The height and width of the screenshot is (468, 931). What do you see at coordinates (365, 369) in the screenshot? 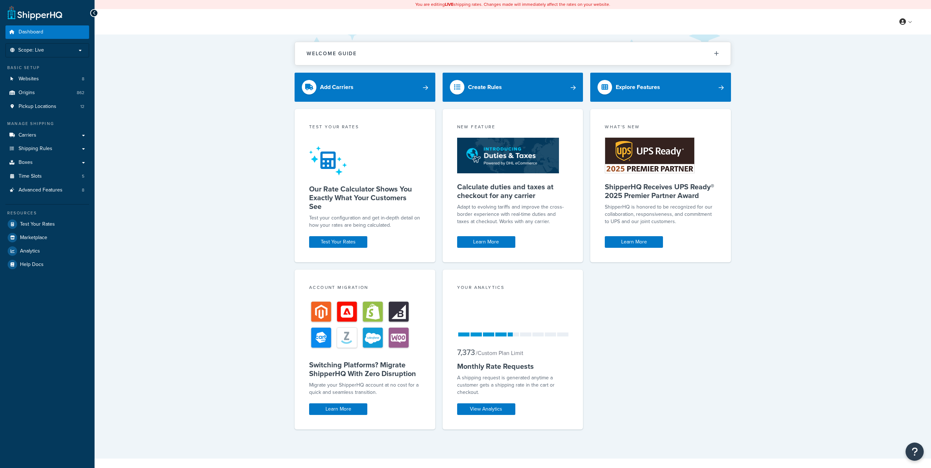
I see `h5: Switching Platforms? Migrate ShipperHQ With Zero Disruption` at bounding box center [365, 369].